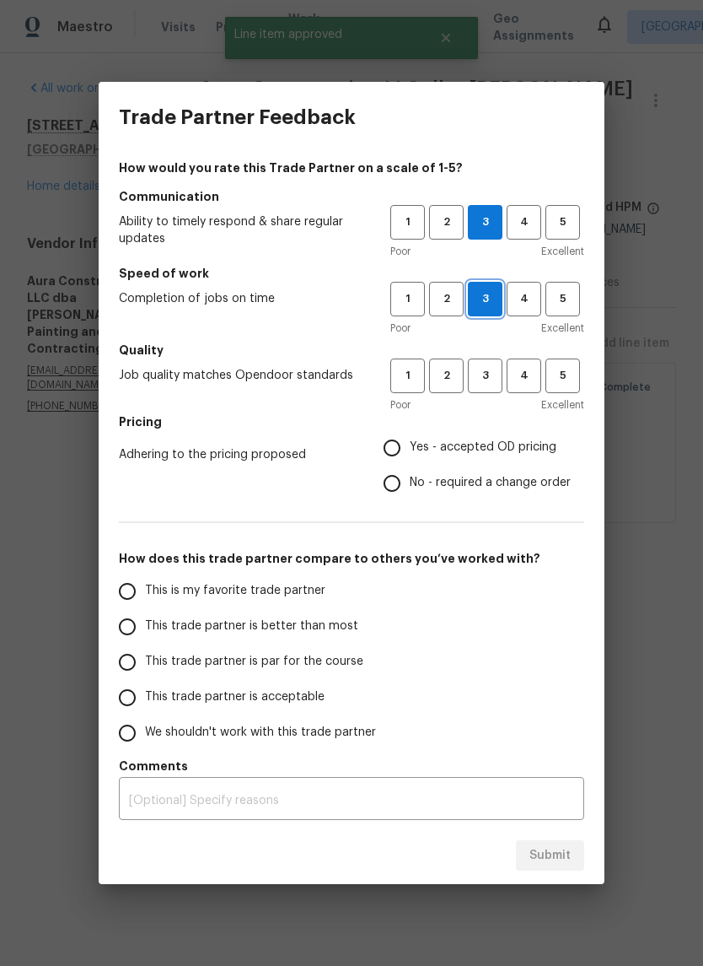 The height and width of the screenshot is (966, 703). Describe the element at coordinates (352, 168) in the screenshot. I see `h4: How would you rate this Trade Partner on a scale of 1-5?` at that location.